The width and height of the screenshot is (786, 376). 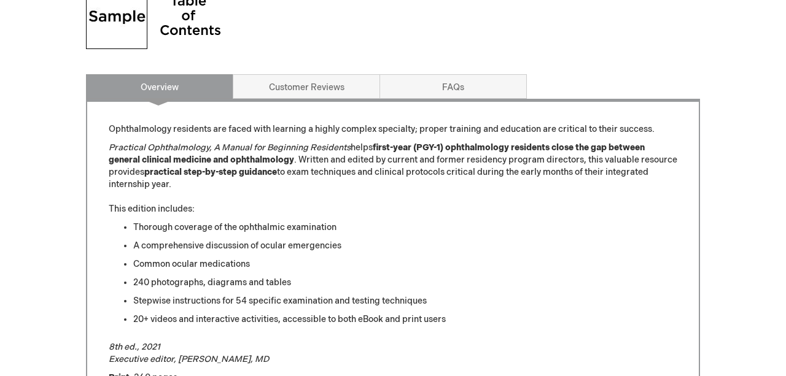 I want to click on strong: first-year (PGY-1) ophthalmology residents close the gap between general clinical medicine and op..., so click(x=376, y=153).